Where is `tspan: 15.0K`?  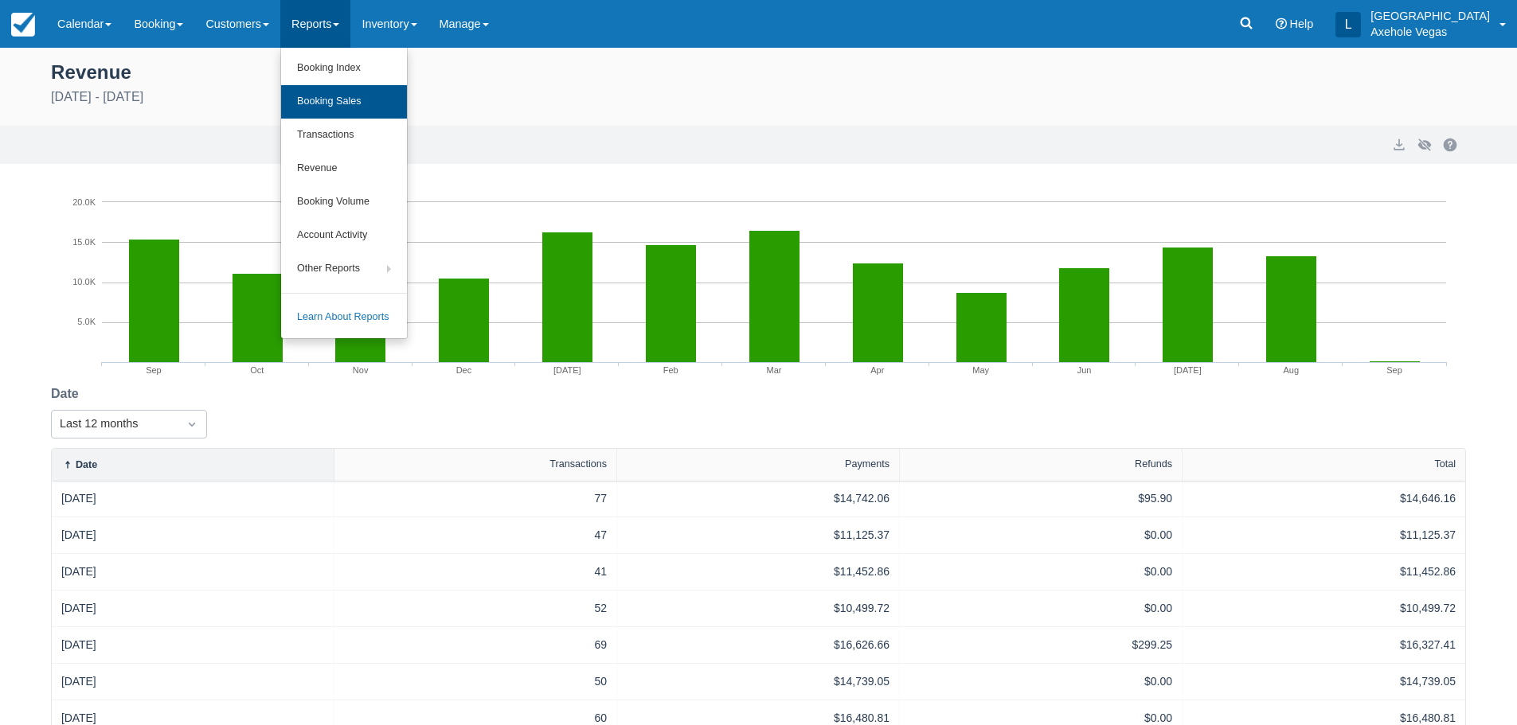
tspan: 15.0K is located at coordinates (84, 242).